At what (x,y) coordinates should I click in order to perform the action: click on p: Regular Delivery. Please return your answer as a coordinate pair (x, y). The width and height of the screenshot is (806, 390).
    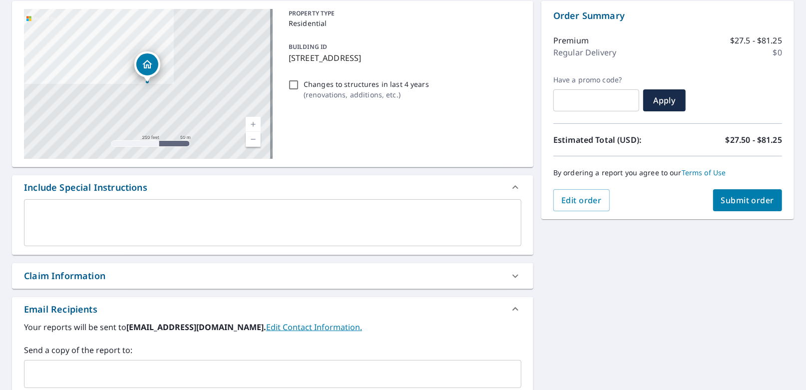
    Looking at the image, I should click on (585, 52).